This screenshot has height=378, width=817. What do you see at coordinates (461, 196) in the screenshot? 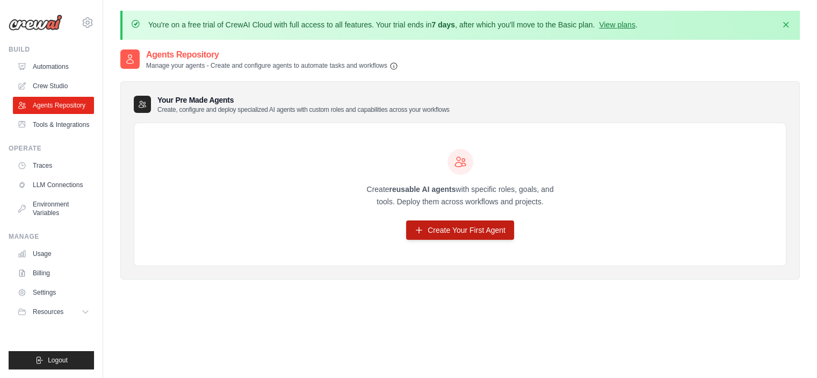
I see `p: Create with specific roles, goals, and tools. Deploy them across workflows and projects.` at bounding box center [461, 196].